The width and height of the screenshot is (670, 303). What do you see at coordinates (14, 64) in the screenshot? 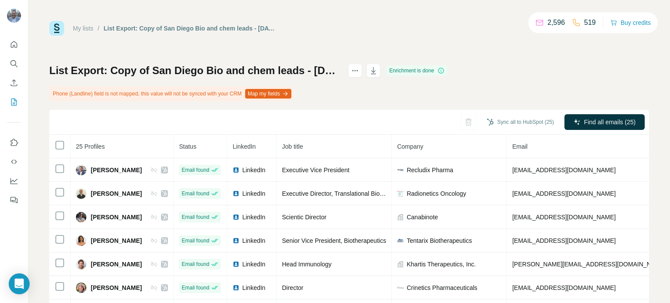
I see `button: Search` at bounding box center [14, 64].